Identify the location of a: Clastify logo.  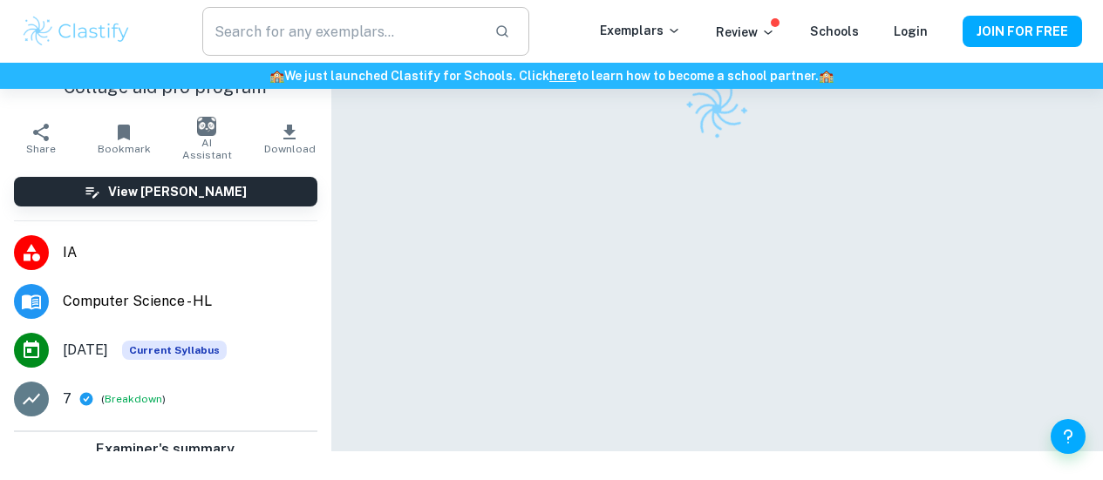
(76, 31).